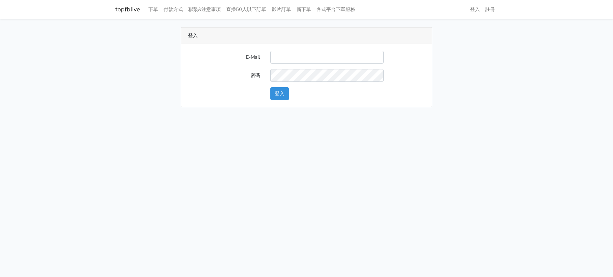  I want to click on a: 下單, so click(153, 9).